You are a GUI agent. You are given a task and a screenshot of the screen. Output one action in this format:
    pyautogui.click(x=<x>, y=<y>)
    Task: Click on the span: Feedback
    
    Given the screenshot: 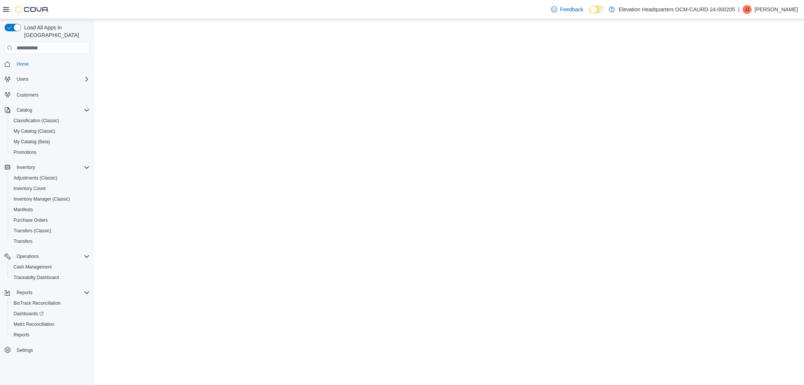 What is the action you would take?
    pyautogui.click(x=571, y=9)
    